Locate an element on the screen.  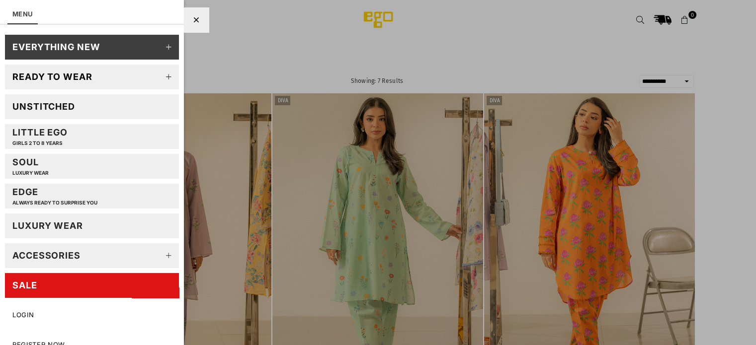
p: LUXURY WEAR is located at coordinates (30, 173).